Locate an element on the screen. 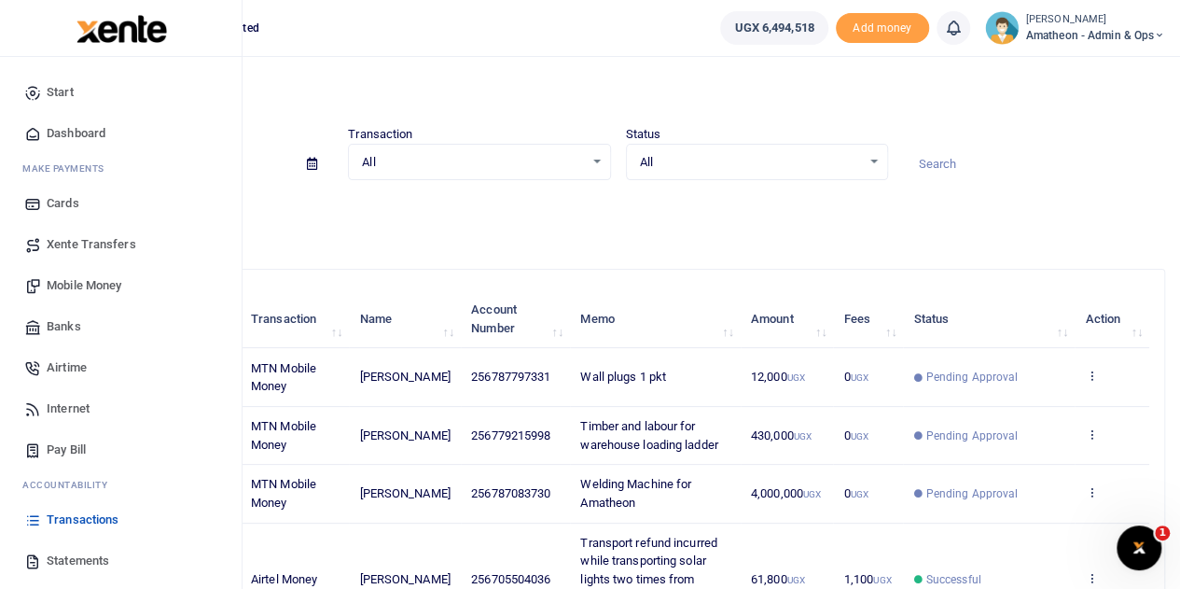 The image size is (1180, 589). th: Fees: activate to sort column ascending is located at coordinates (867, 319).